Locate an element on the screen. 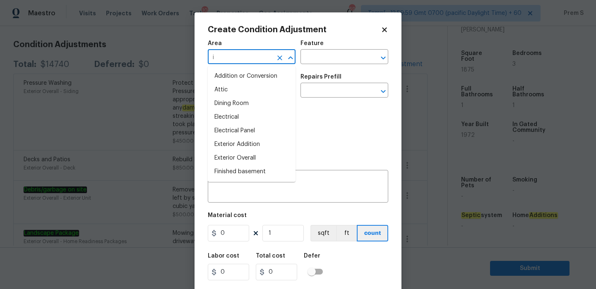 This screenshot has width=596, height=289. h5: Defer is located at coordinates (312, 256).